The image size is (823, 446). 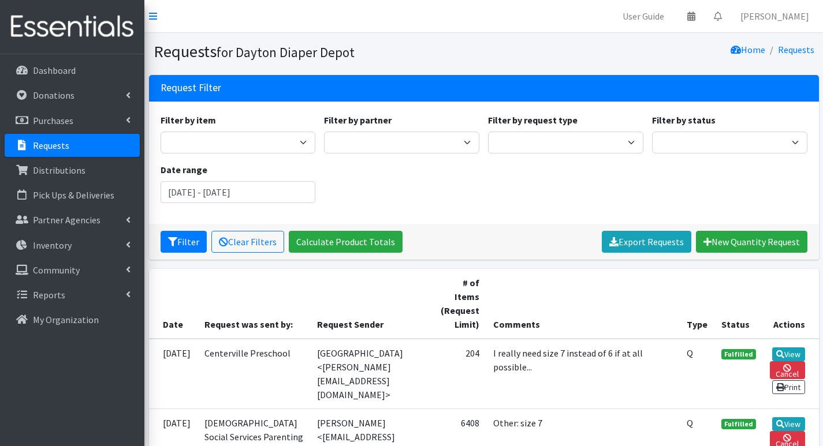 I want to click on button: Filter, so click(x=184, y=242).